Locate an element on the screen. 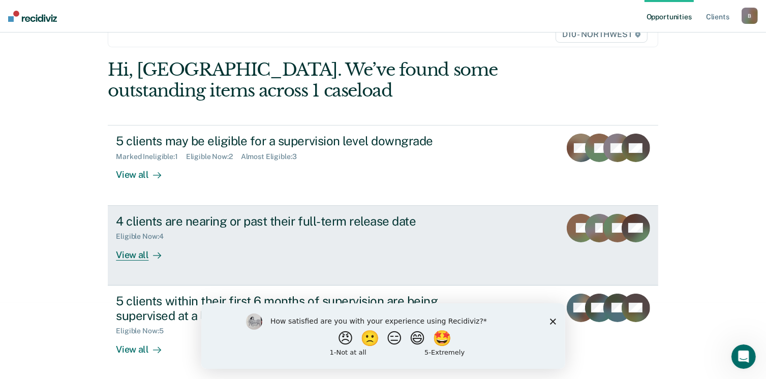 Image resolution: width=766 pixels, height=379 pixels. div: 1 - Not at all is located at coordinates (117, 49).